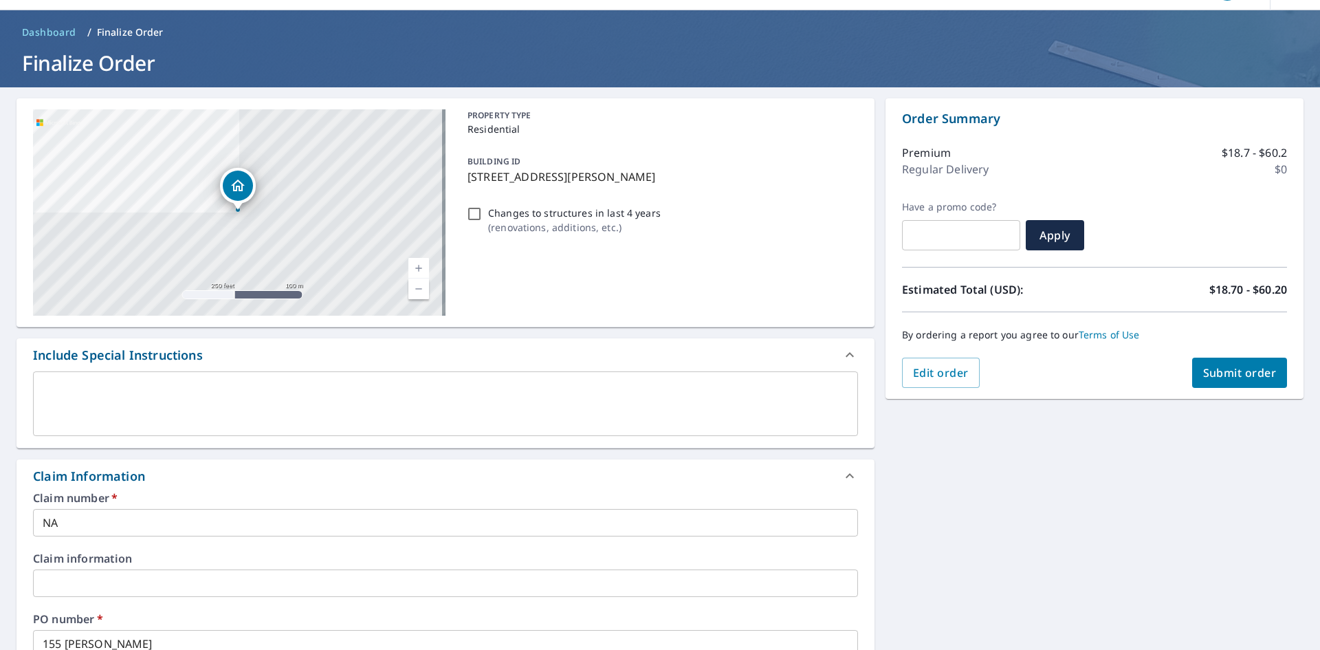  I want to click on label: Claim number, so click(446, 498).